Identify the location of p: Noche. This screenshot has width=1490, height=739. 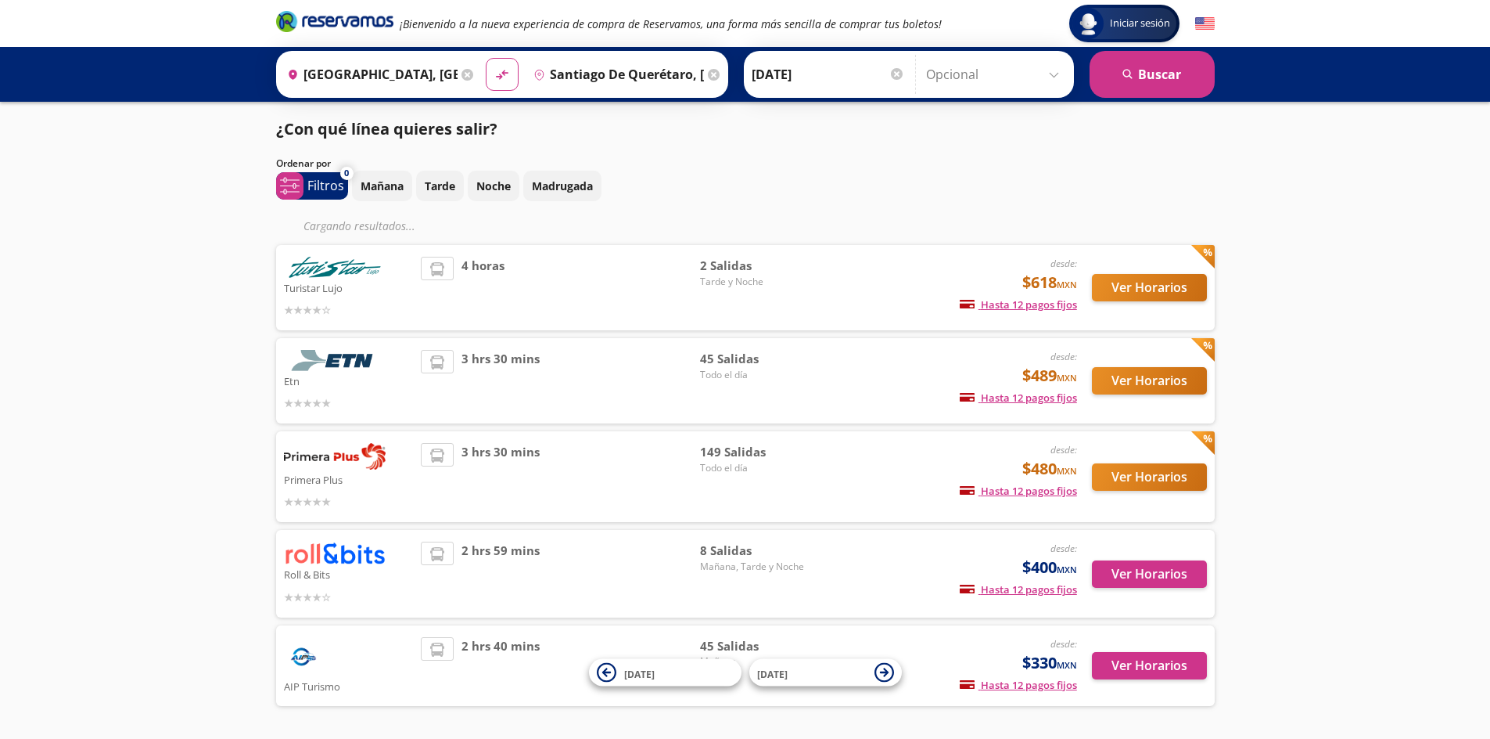
(494, 185).